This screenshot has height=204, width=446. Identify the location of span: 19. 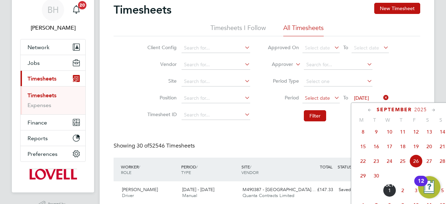
(416, 146).